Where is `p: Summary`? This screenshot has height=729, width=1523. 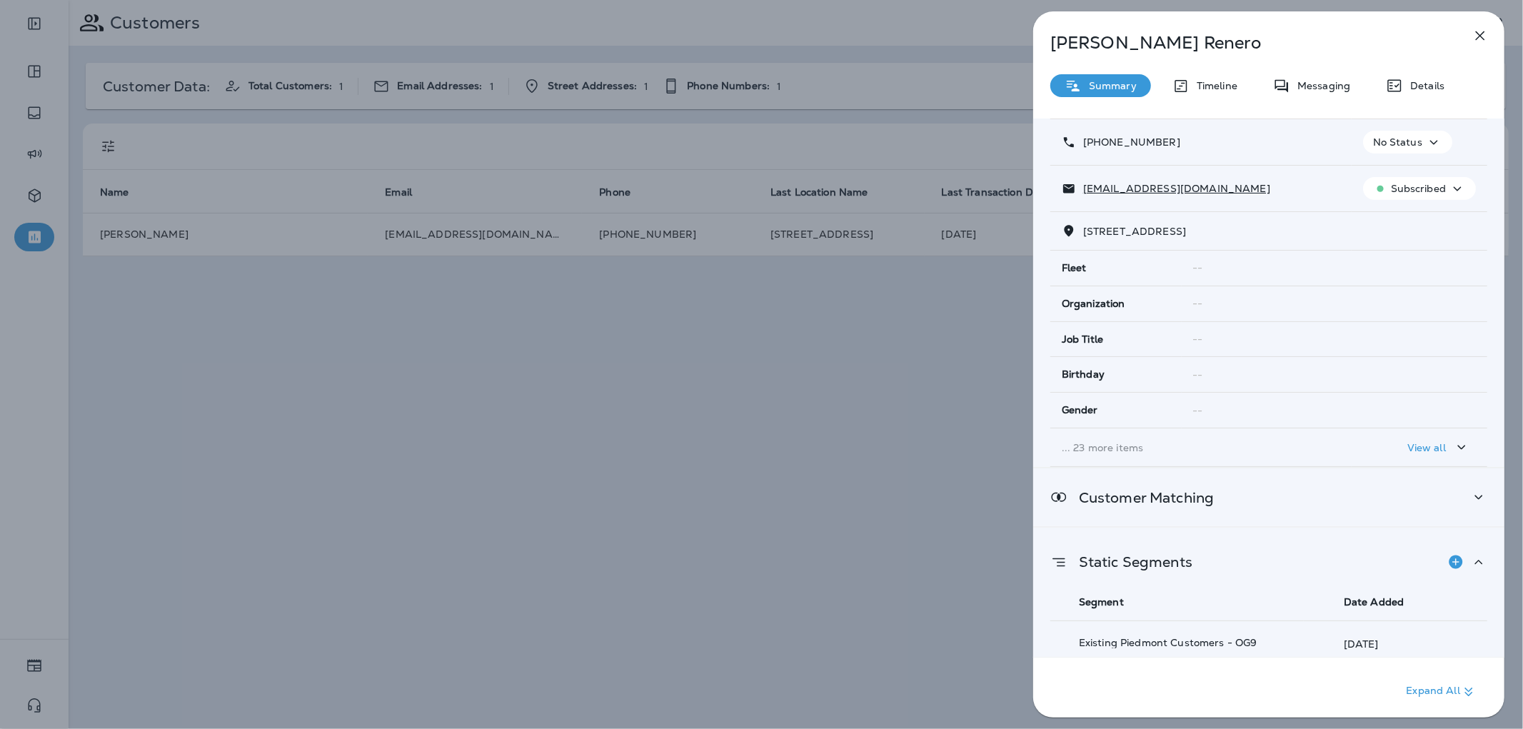
p: Summary is located at coordinates (1109, 86).